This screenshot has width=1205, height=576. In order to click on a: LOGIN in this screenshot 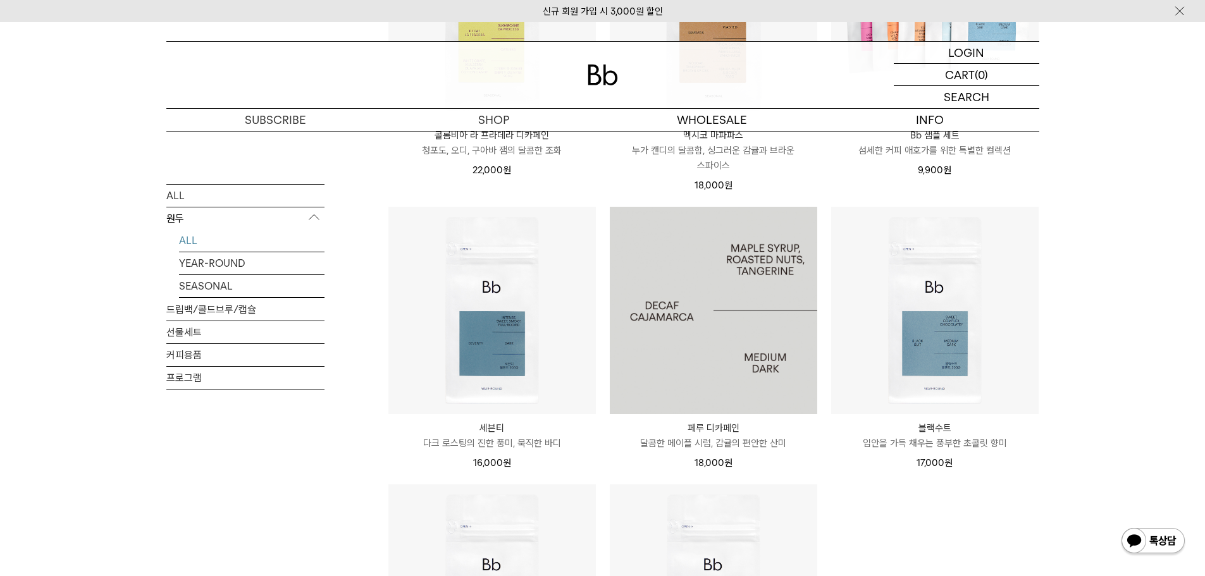, I will do `click(966, 52)`.